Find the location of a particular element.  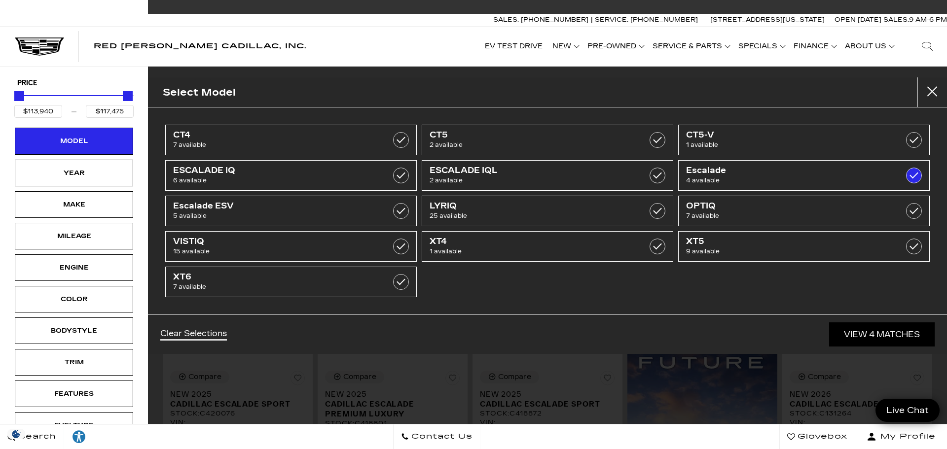

a: EV Test Drive is located at coordinates (513, 46).